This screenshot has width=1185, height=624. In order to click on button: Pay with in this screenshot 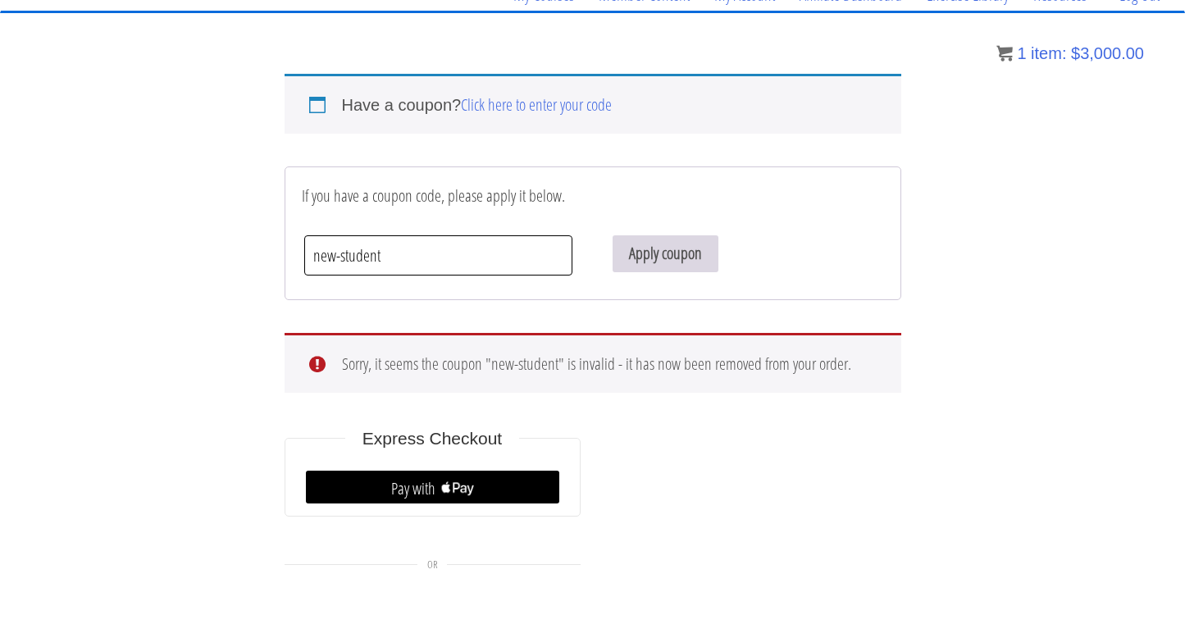, I will do `click(432, 487)`.